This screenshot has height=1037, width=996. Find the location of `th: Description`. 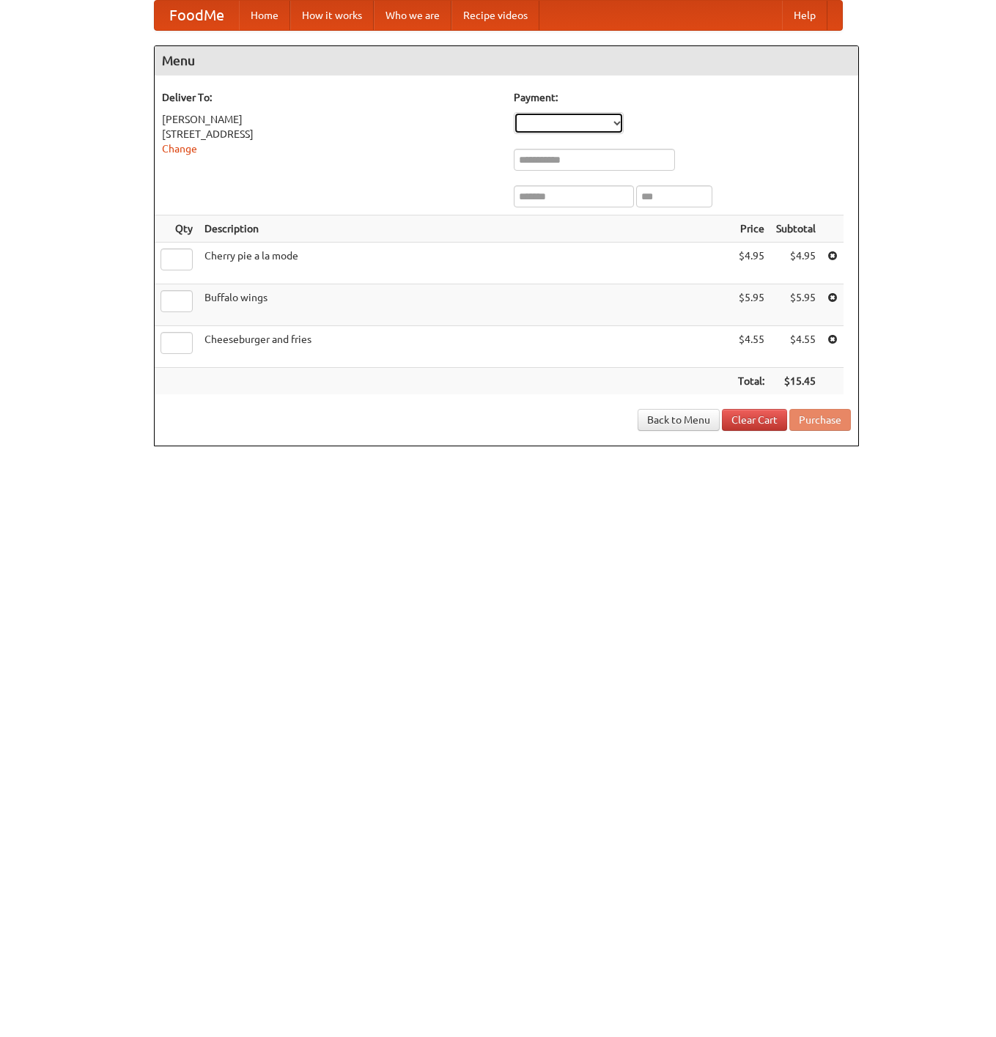

th: Description is located at coordinates (465, 229).